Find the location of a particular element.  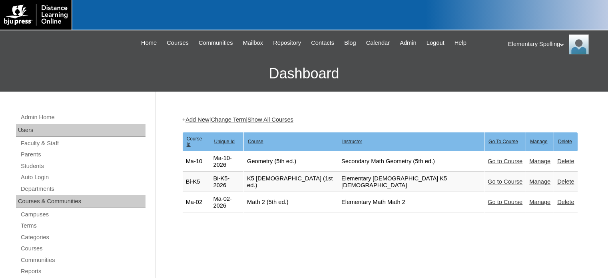

img: logo-white.png is located at coordinates (36, 15).